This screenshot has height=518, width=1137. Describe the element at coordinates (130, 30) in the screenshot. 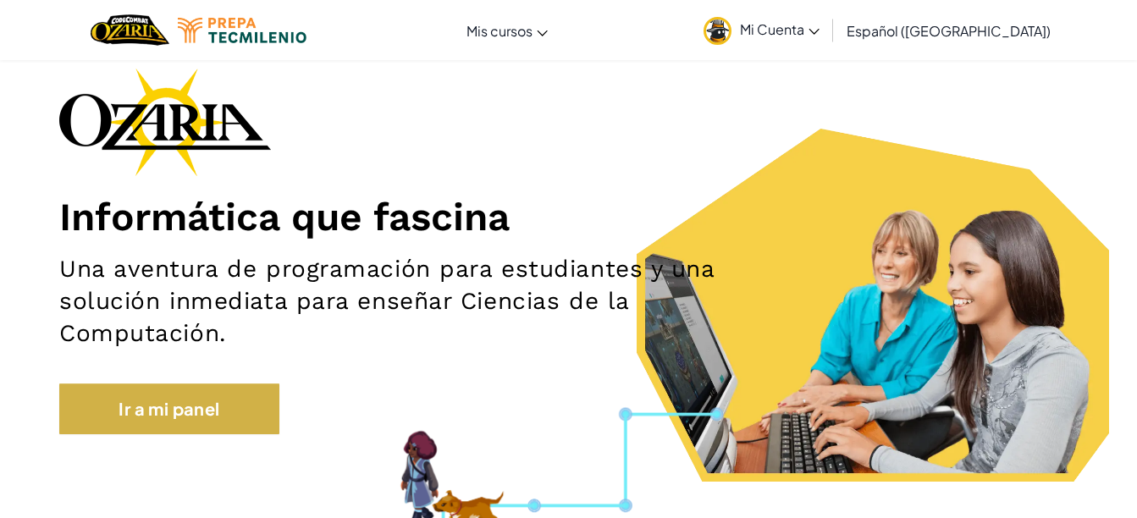

I see `a: Ozaria by CodeCombat logo` at that location.